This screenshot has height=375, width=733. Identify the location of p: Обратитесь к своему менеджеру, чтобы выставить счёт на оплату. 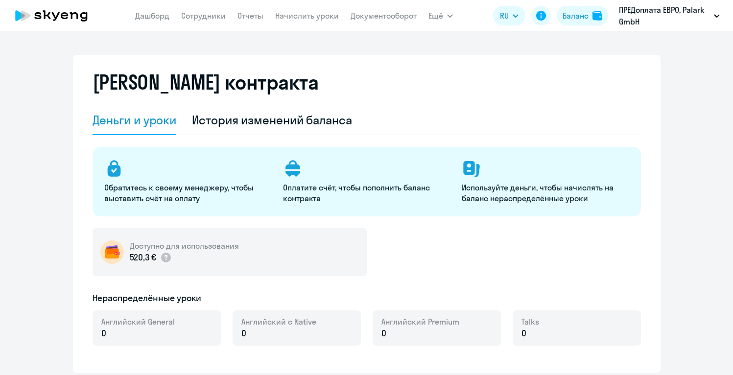
(187, 193).